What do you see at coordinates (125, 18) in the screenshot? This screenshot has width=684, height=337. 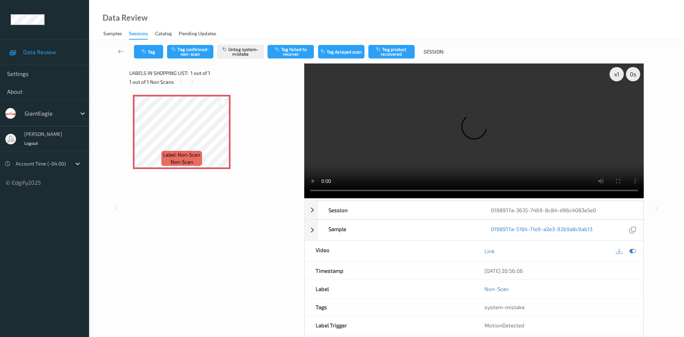 I see `div: Data Review` at bounding box center [125, 18].